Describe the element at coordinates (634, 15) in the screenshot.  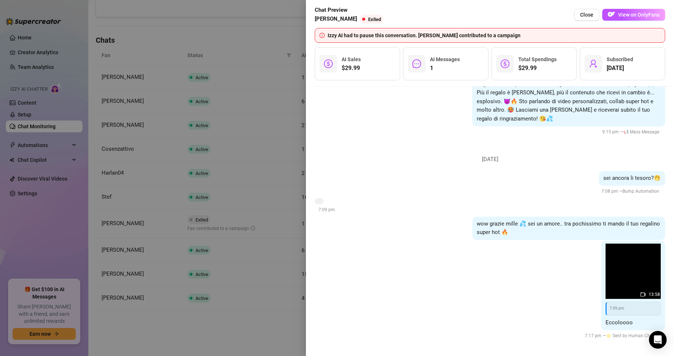
I see `button: OFView on OnlyFans` at that location.